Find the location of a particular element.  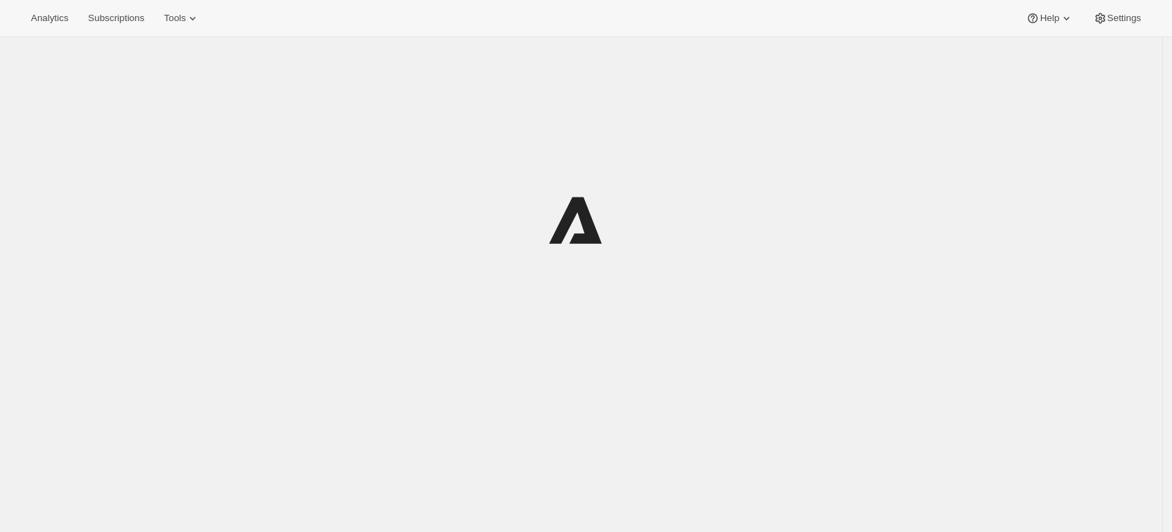

span: Help is located at coordinates (1049, 18).